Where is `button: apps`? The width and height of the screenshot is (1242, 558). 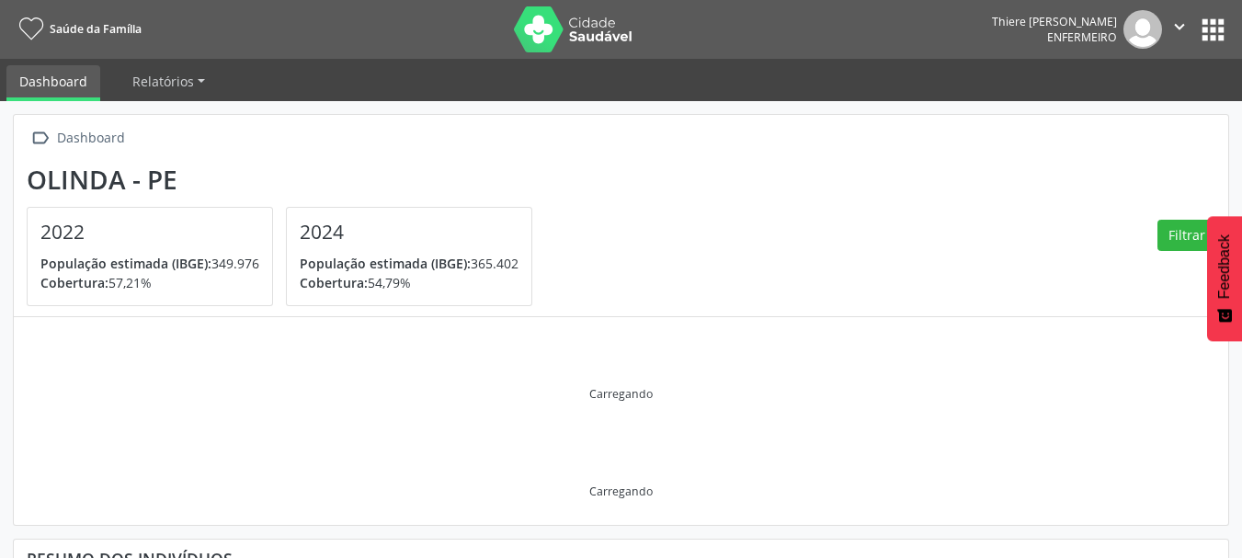 button: apps is located at coordinates (1213, 29).